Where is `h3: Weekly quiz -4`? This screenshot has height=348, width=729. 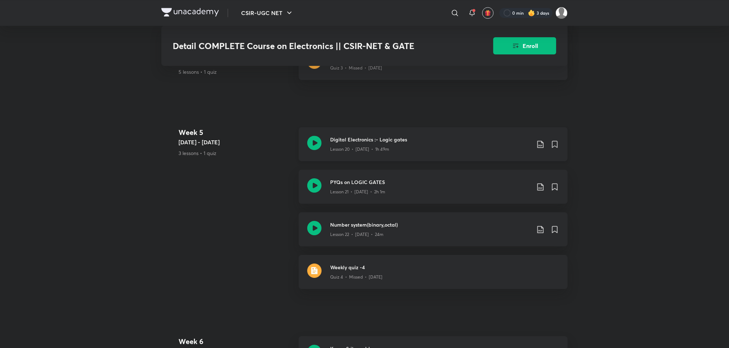
h3: Weekly quiz -4 is located at coordinates (445, 267).